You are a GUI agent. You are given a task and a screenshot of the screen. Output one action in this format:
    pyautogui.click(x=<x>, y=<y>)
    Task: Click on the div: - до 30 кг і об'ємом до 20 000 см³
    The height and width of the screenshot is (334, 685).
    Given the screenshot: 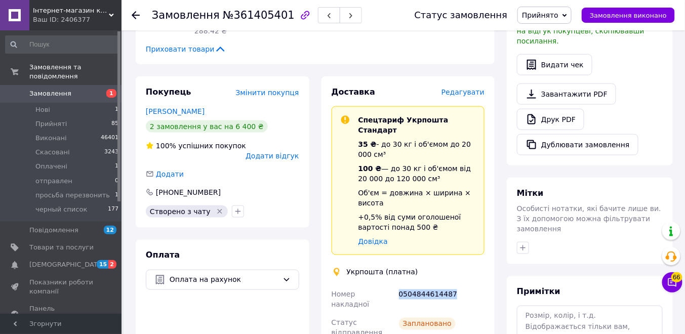 What is the action you would take?
    pyautogui.click(x=417, y=149)
    